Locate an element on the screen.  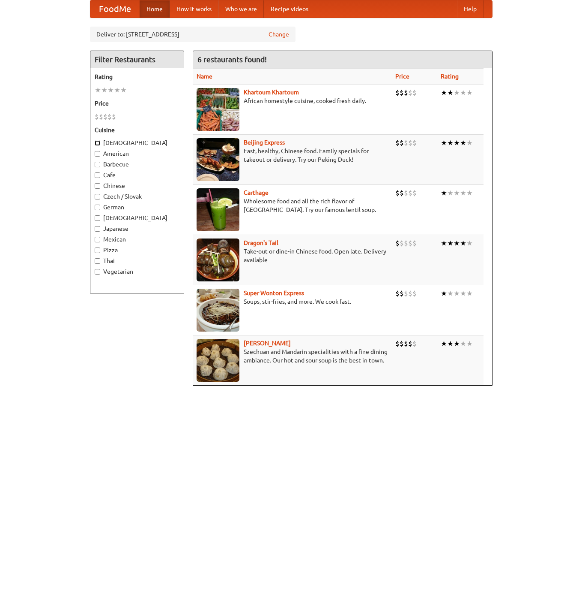
a: Rating is located at coordinates (450, 76).